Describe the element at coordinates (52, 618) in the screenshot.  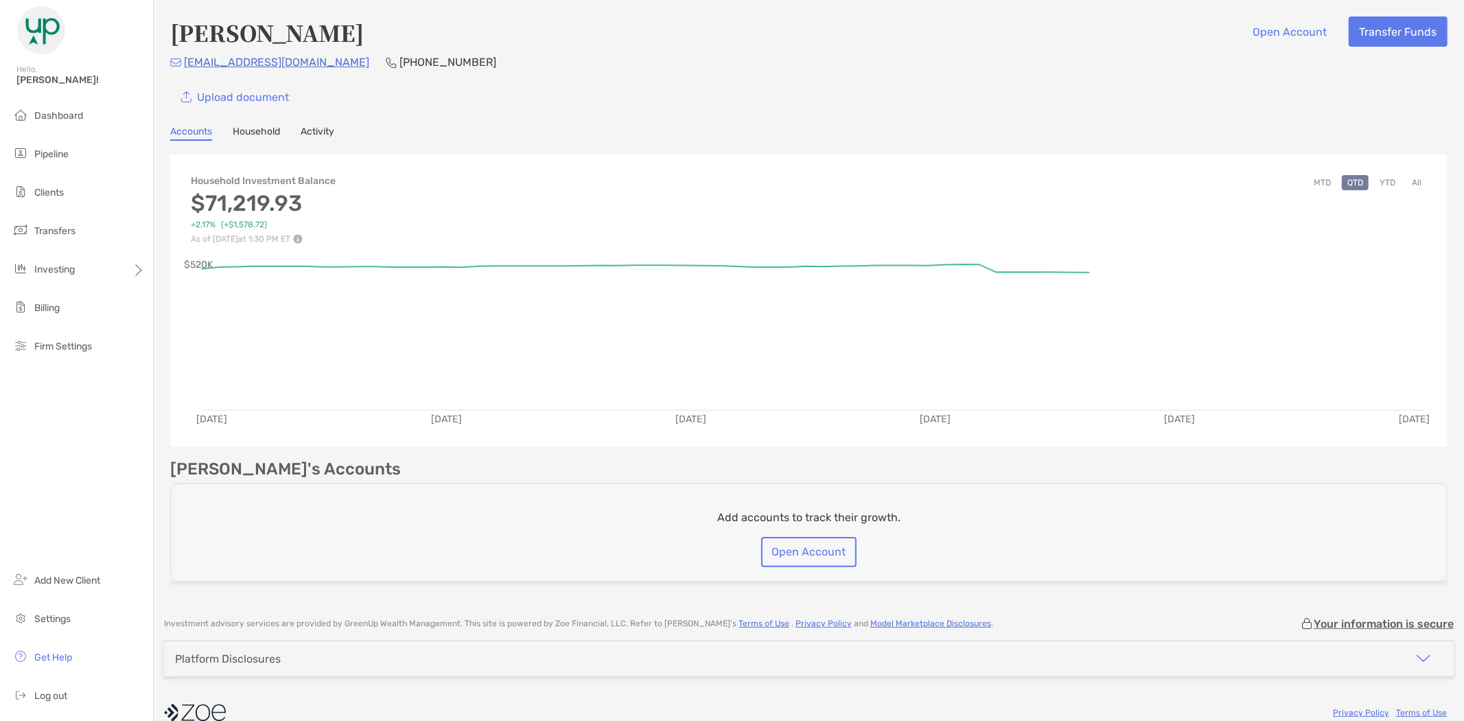
I see `span: Settings` at that location.